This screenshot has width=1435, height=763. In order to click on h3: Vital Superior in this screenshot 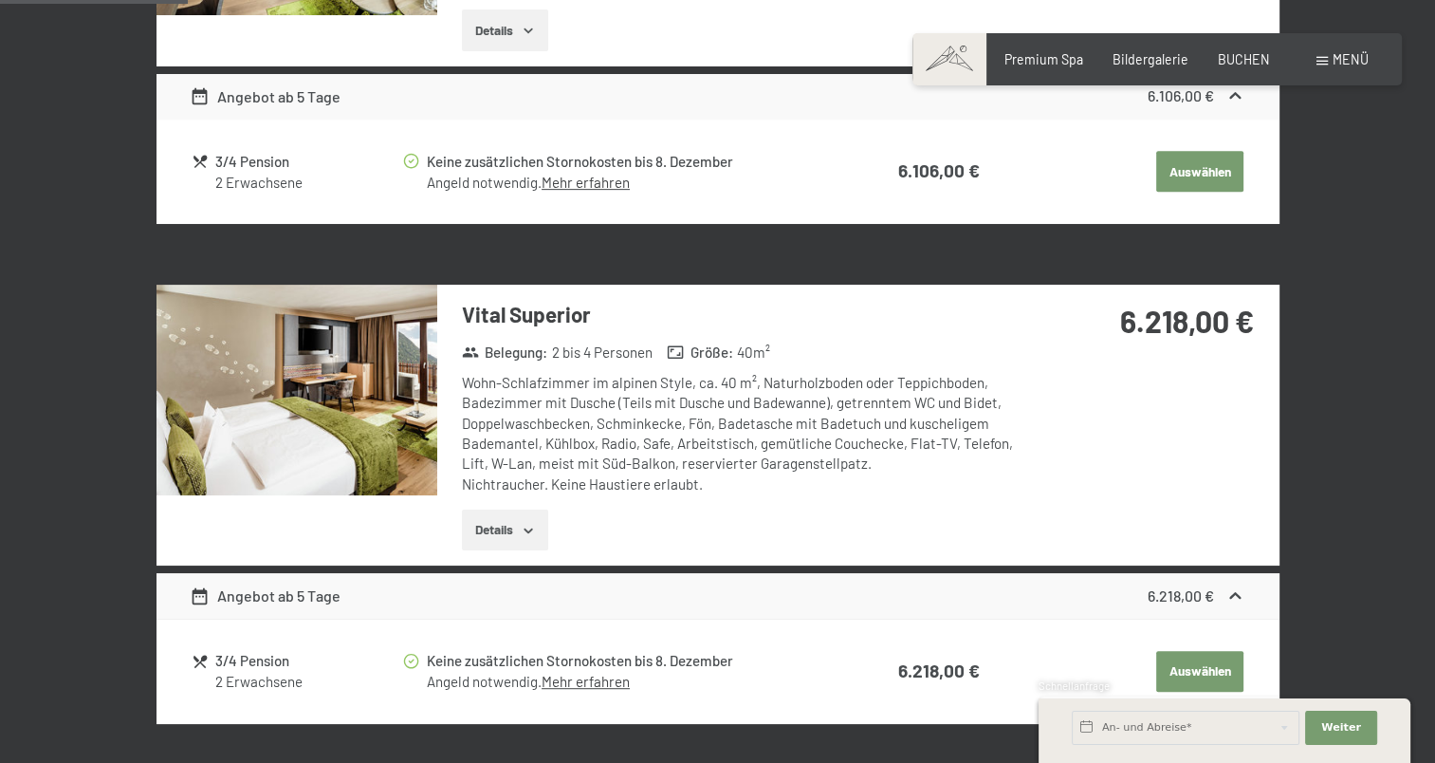, I will do `click(744, 314)`.